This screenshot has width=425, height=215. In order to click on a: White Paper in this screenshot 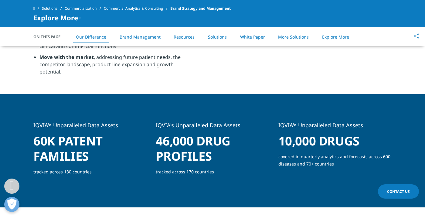, I will do `click(253, 37)`.